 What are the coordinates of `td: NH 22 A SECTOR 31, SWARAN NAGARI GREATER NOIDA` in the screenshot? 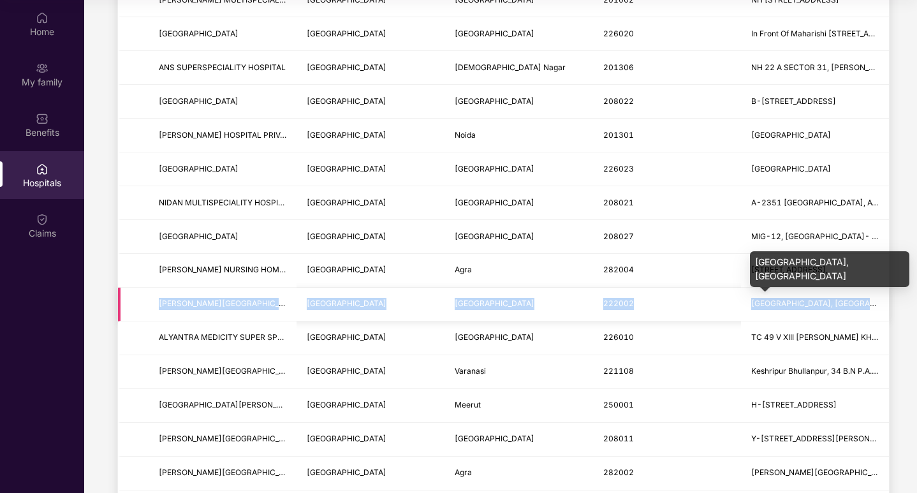 It's located at (815, 68).